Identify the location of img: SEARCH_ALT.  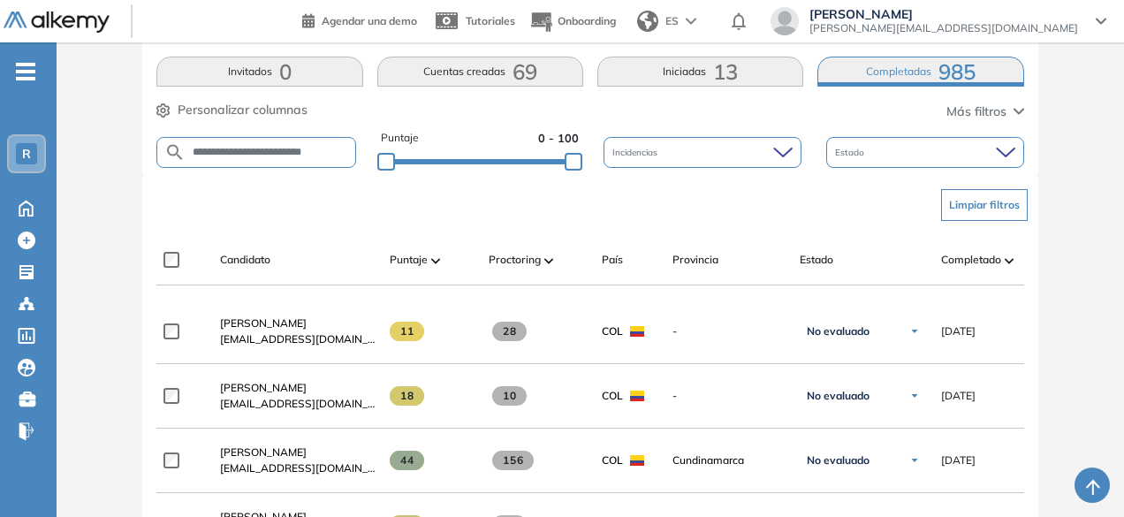
(175, 152).